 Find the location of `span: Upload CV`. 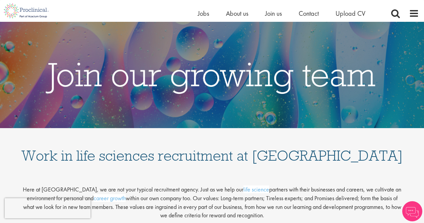

span: Upload CV is located at coordinates (350, 13).